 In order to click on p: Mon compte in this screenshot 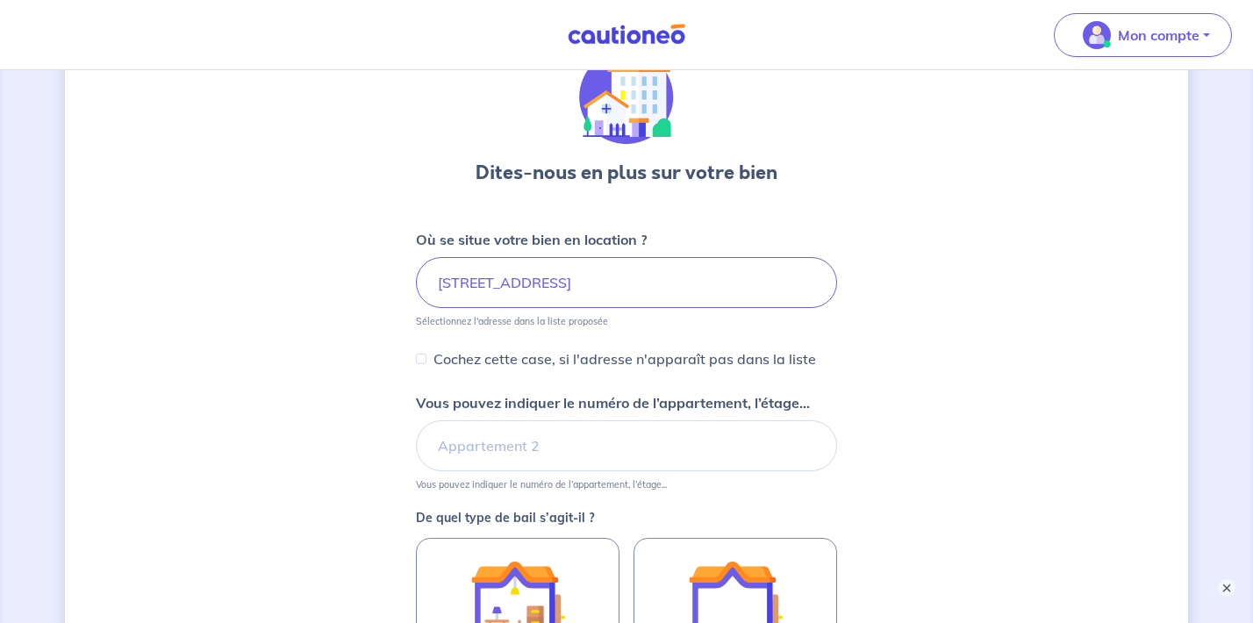, I will do `click(1158, 35)`.